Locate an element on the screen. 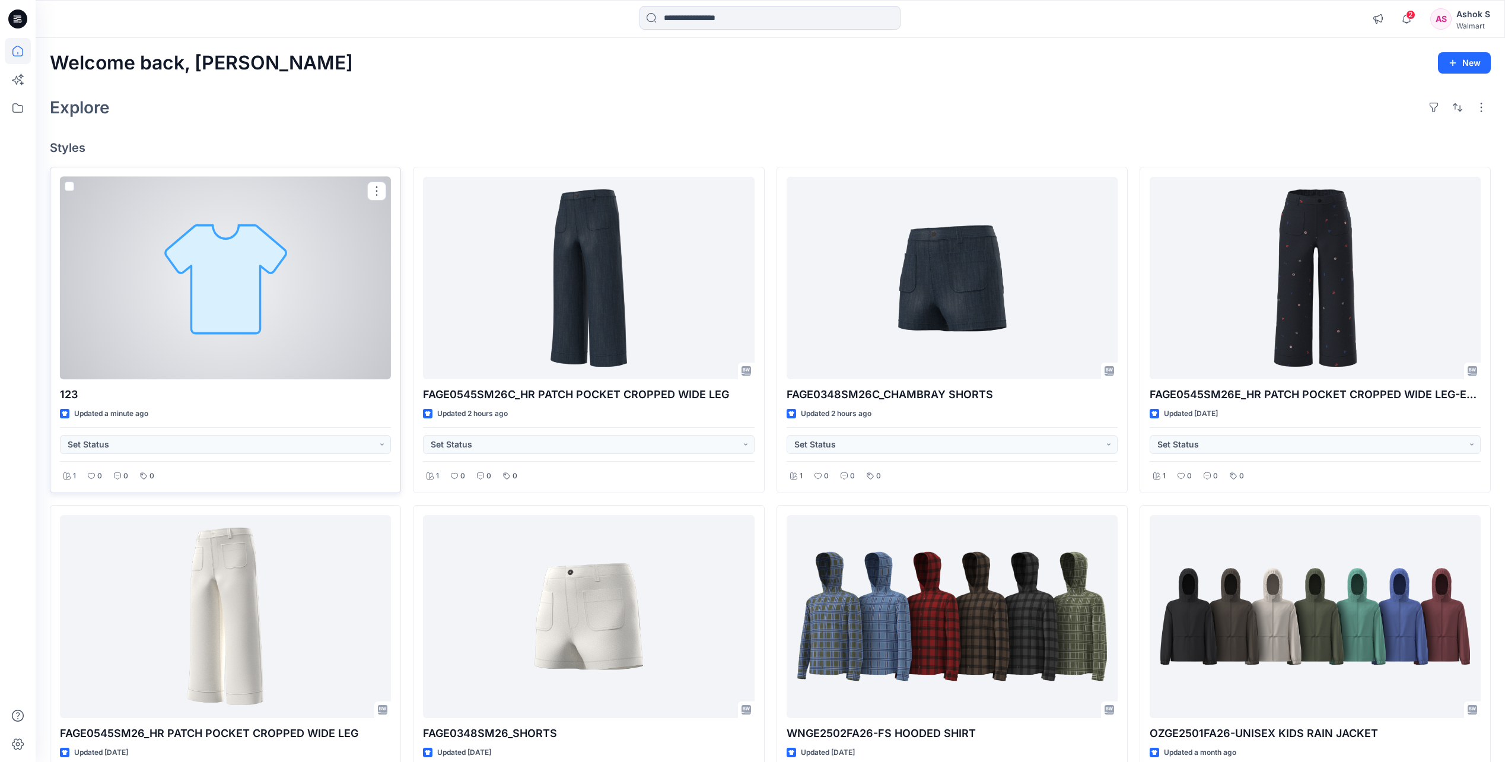 This screenshot has width=1505, height=762. p: OZGE2501FA26-UNISEX KIDS RAIN JACKET is located at coordinates (1315, 733).